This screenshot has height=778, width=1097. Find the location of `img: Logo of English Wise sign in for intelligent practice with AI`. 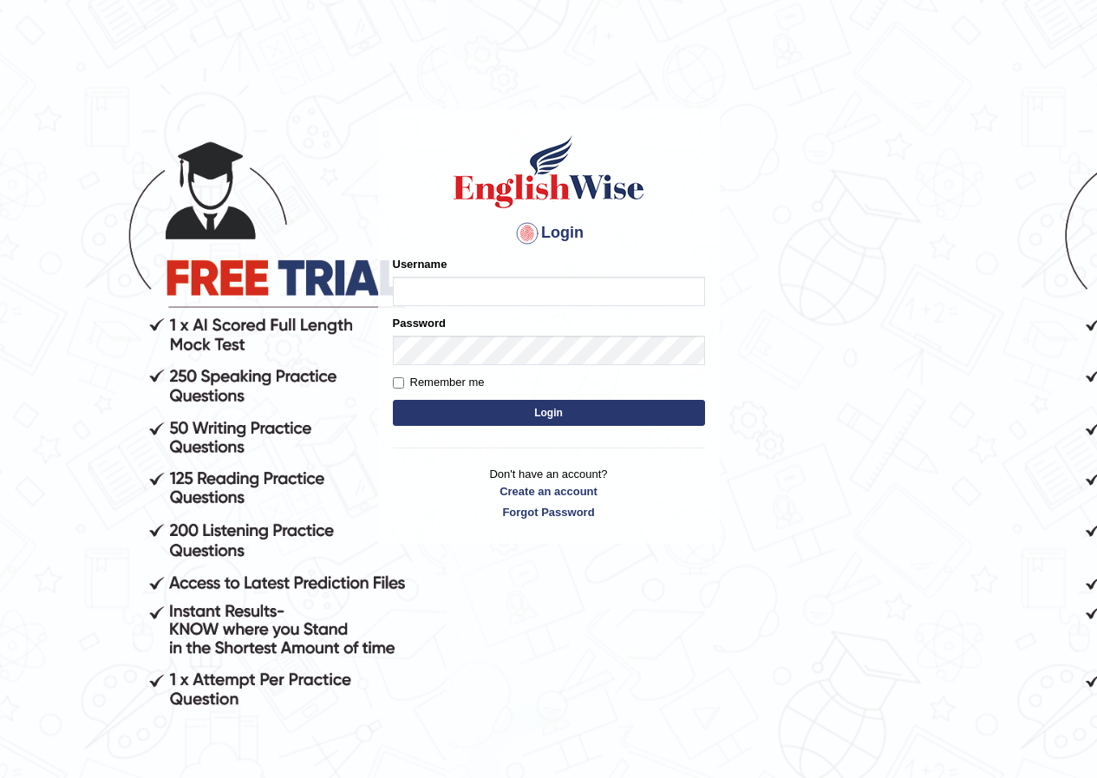

img: Logo of English Wise sign in for intelligent practice with AI is located at coordinates (549, 172).